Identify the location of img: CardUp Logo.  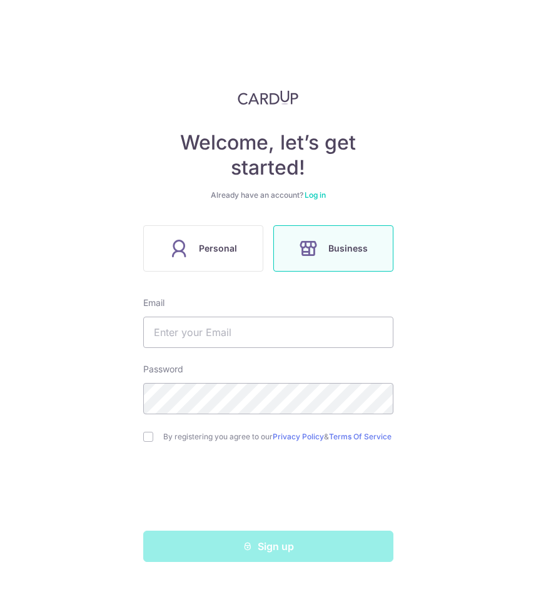
(269, 98).